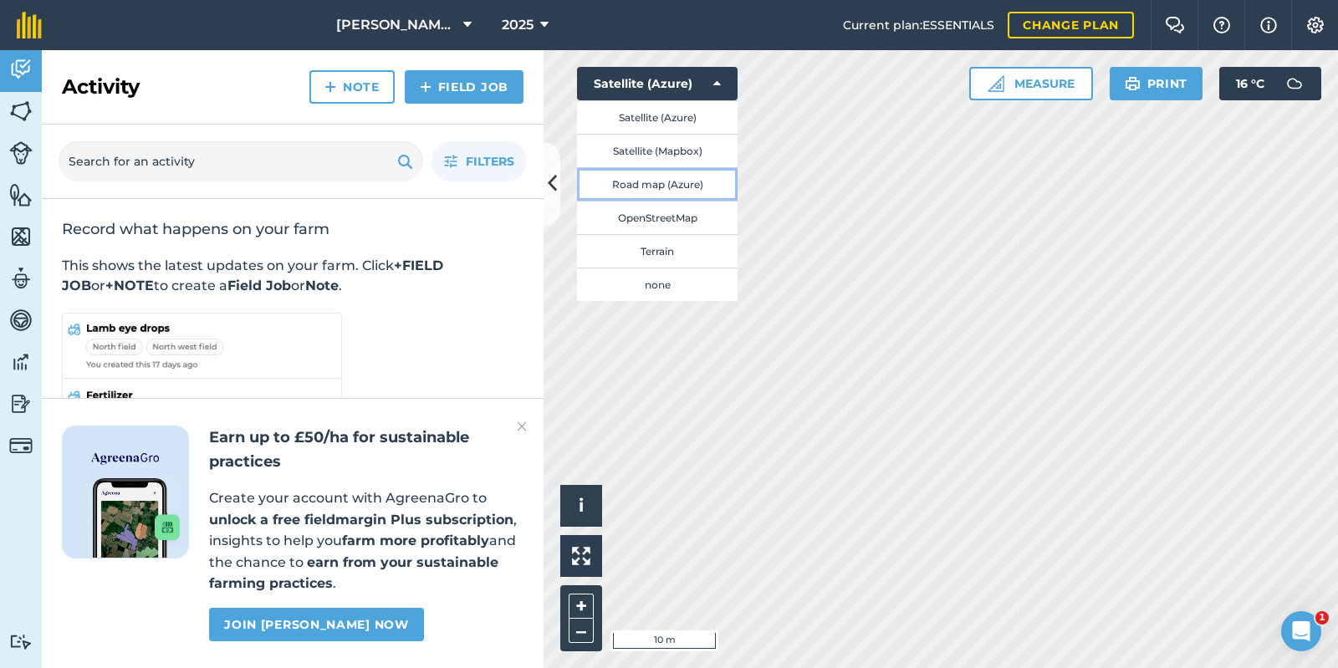 This screenshot has width=1338, height=668. I want to click on h2: Activity, so click(100, 87).